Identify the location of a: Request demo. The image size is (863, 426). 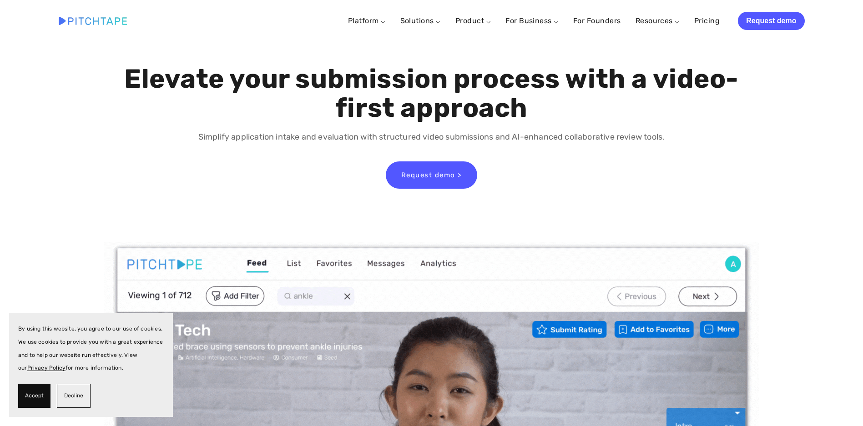
(771, 21).